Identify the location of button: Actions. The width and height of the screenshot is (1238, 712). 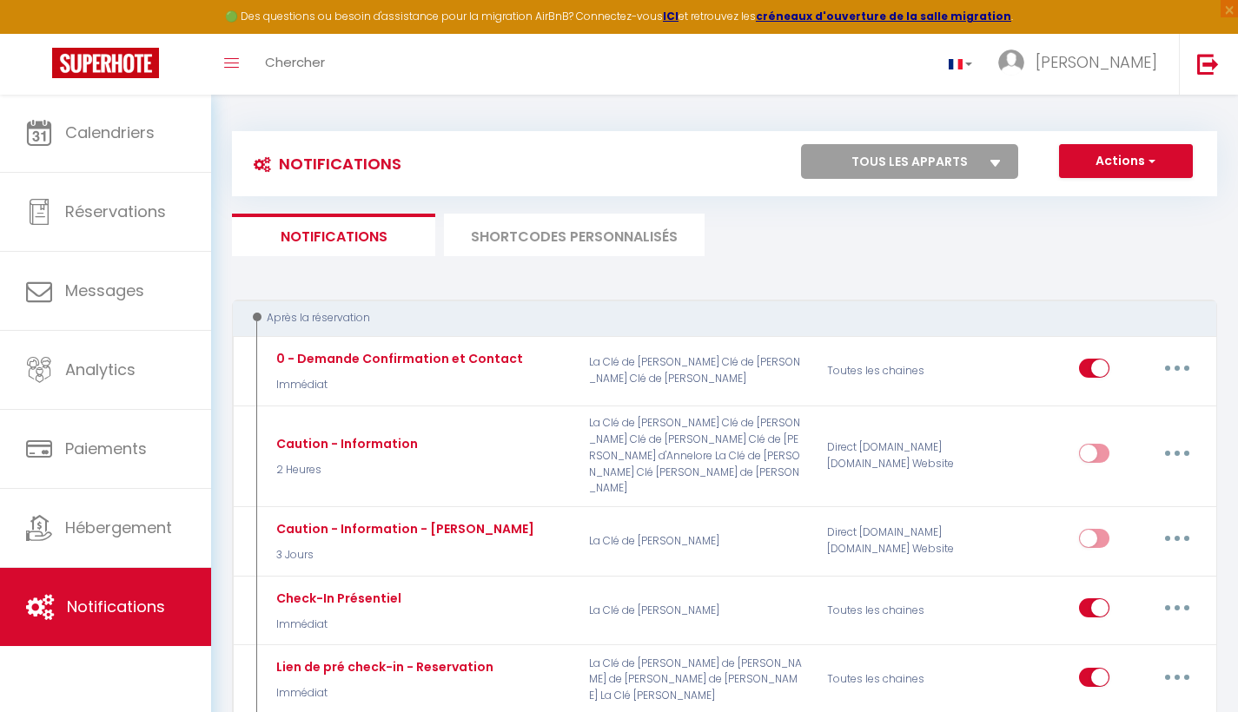
(1126, 162).